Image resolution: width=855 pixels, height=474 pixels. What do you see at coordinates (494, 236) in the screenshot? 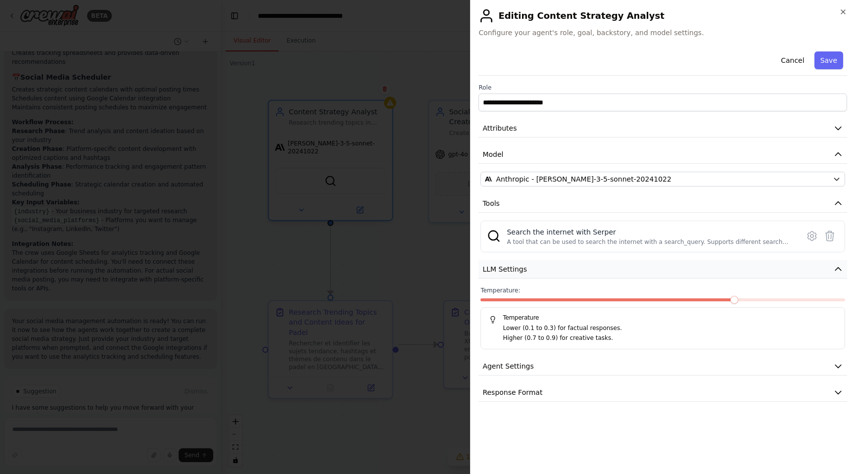
I see `img: SerperDevTool` at bounding box center [494, 236].